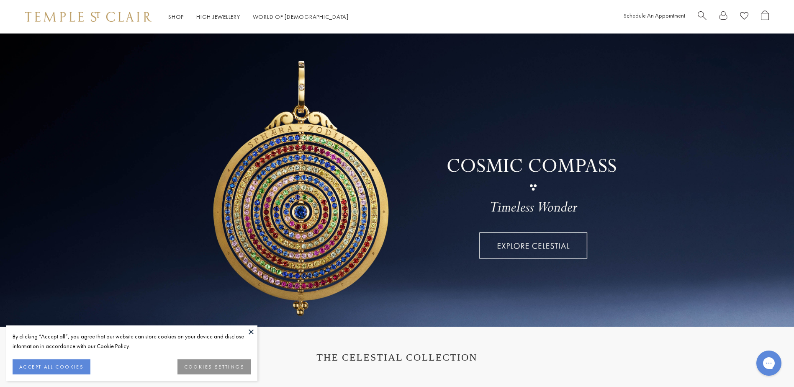  What do you see at coordinates (702, 17) in the screenshot?
I see `a: Search` at bounding box center [702, 17].